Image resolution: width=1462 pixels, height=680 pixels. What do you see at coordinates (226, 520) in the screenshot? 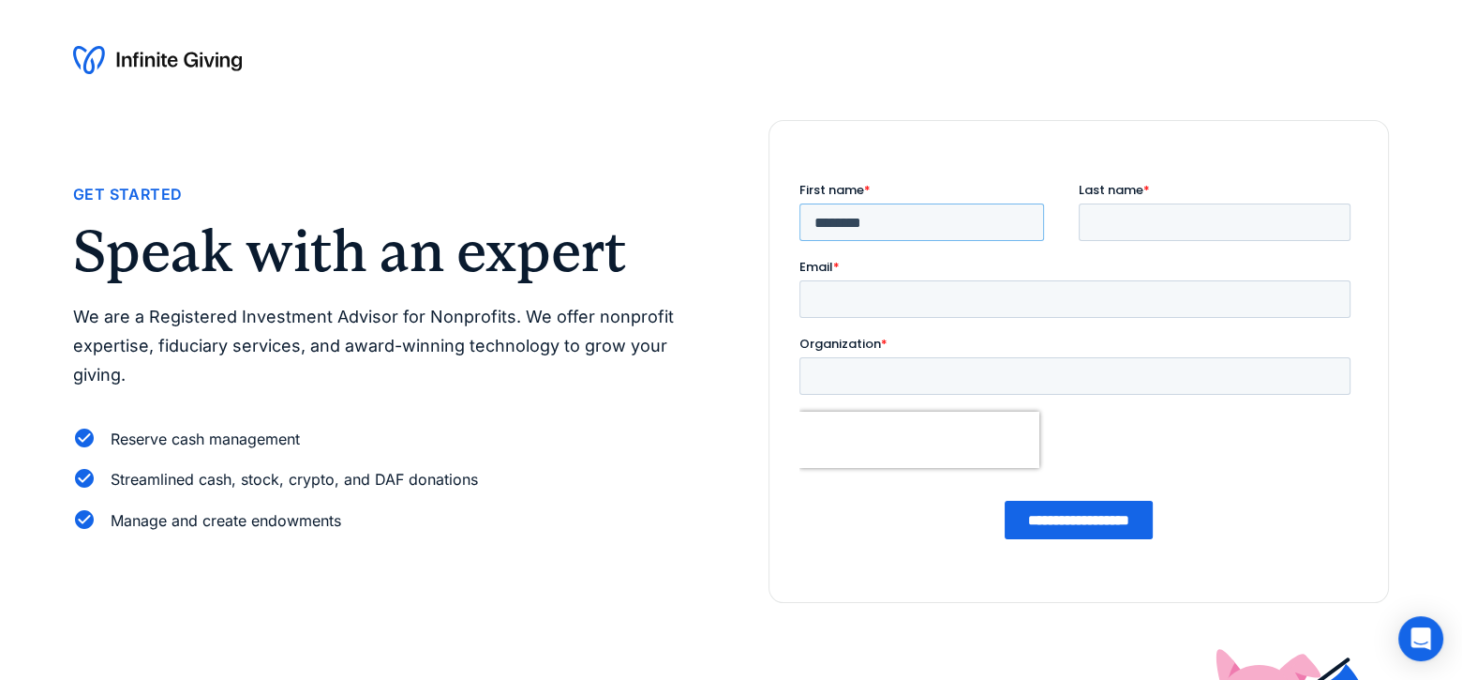
I see `div: Manage and create endowments` at bounding box center [226, 520].